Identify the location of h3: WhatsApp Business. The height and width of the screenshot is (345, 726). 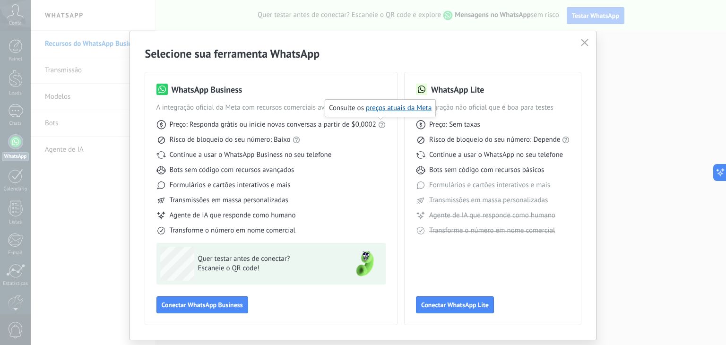
(207, 89).